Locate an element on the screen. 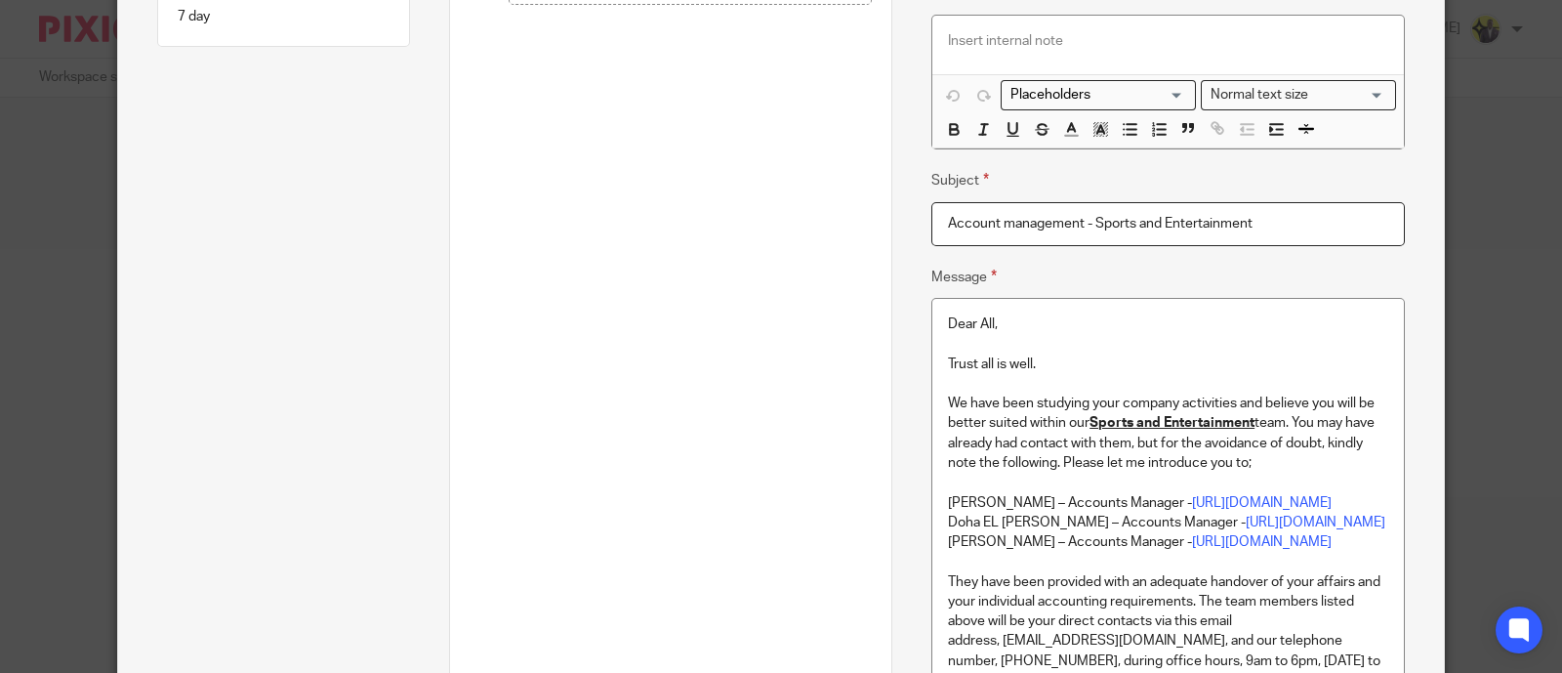 Image resolution: width=1562 pixels, height=673 pixels. span: Normal text size is located at coordinates (1259, 95).